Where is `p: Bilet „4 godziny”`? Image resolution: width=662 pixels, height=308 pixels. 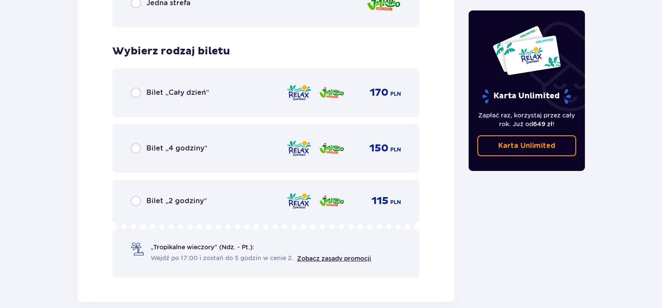 p: Bilet „4 godziny” is located at coordinates (177, 148).